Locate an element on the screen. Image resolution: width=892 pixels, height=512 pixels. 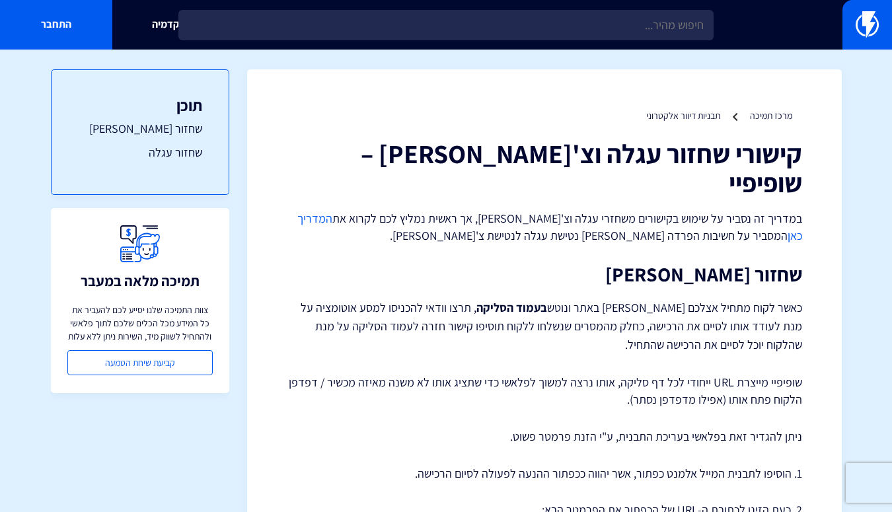
p: צוות התמיכה שלנו יסייע לכם להעביר את כל המידע מכל הכלים שלכם לתוך פלאשי ולהתחיל לשווק מיד, השירות... is located at coordinates (140, 323).